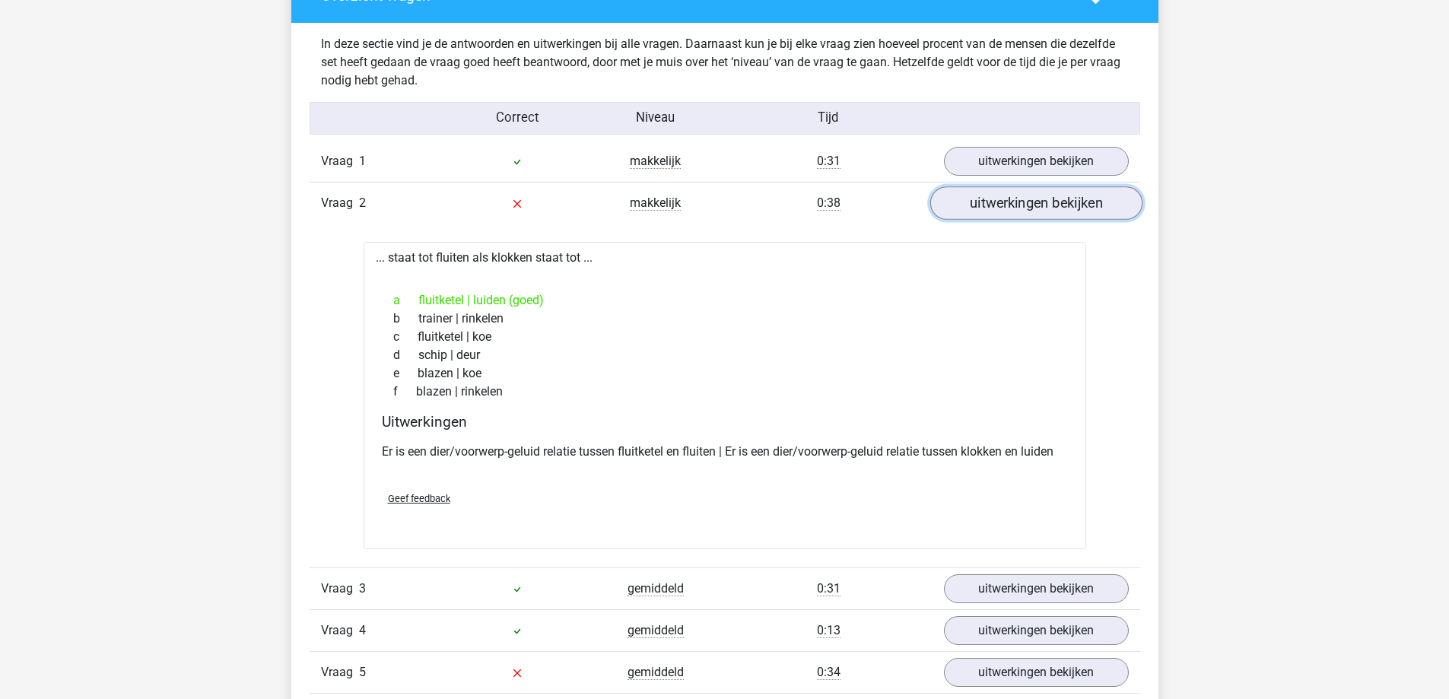  What do you see at coordinates (405, 355) in the screenshot?
I see `span: d` at bounding box center [405, 355].